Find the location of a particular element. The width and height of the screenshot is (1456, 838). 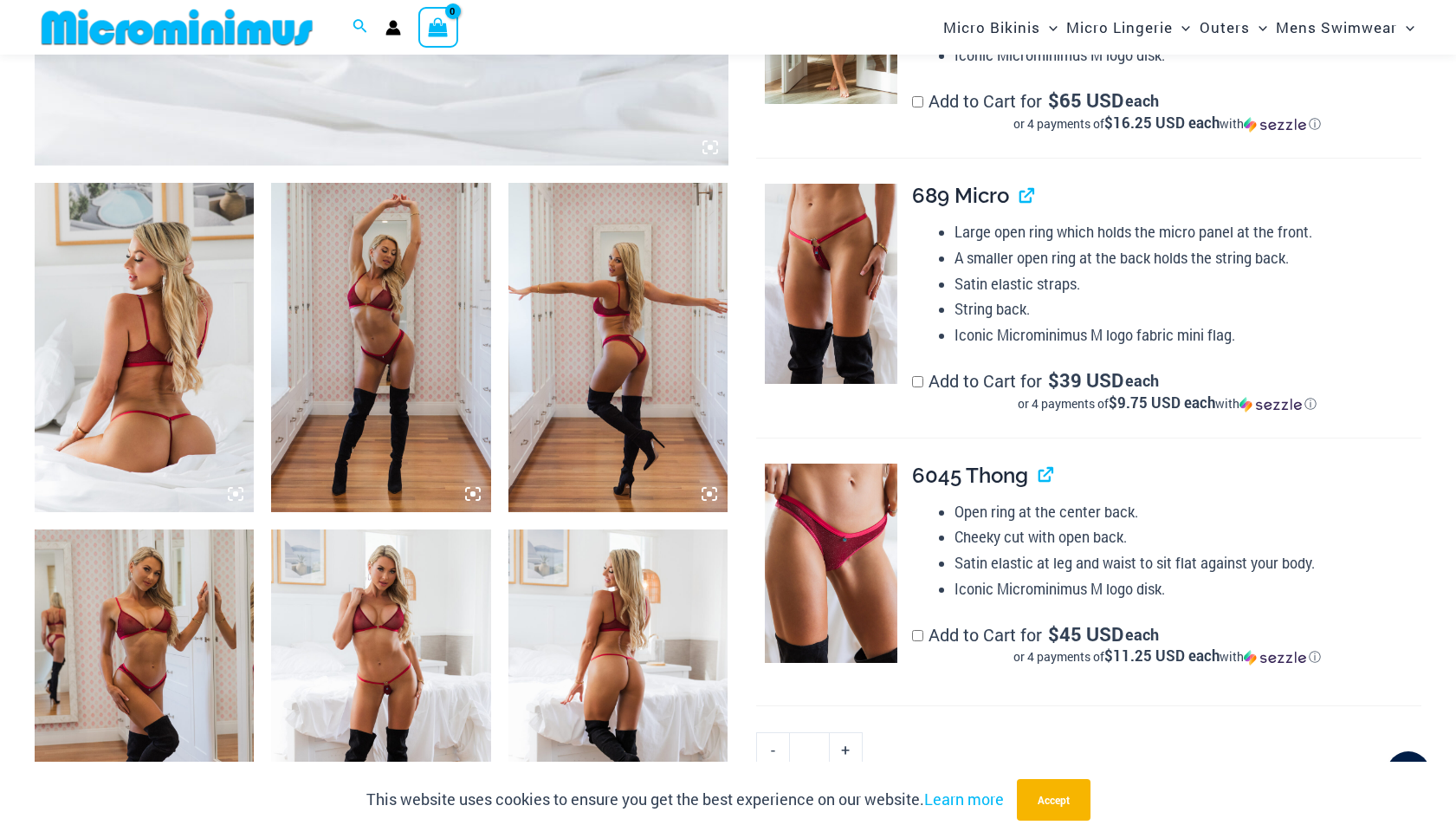

span: $9.75 USD each is located at coordinates (1162, 402).